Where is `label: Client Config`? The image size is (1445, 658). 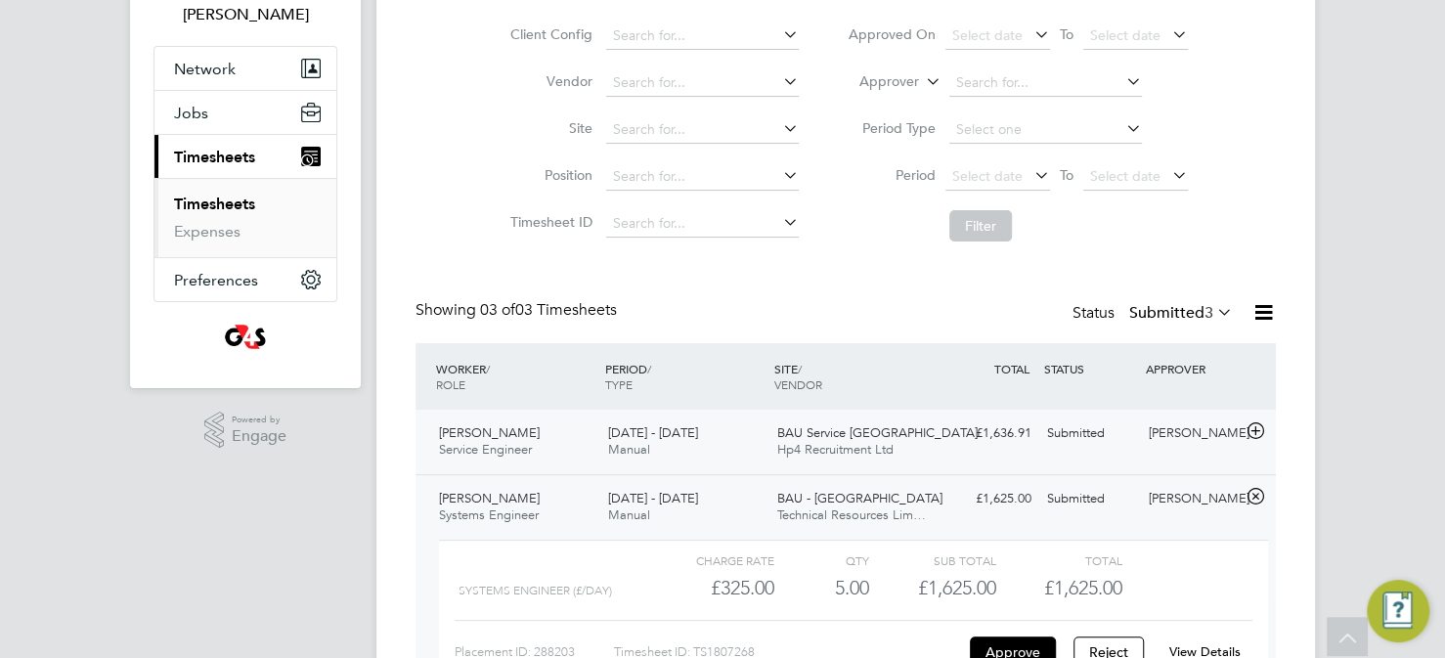
label: Client Config is located at coordinates (548, 34).